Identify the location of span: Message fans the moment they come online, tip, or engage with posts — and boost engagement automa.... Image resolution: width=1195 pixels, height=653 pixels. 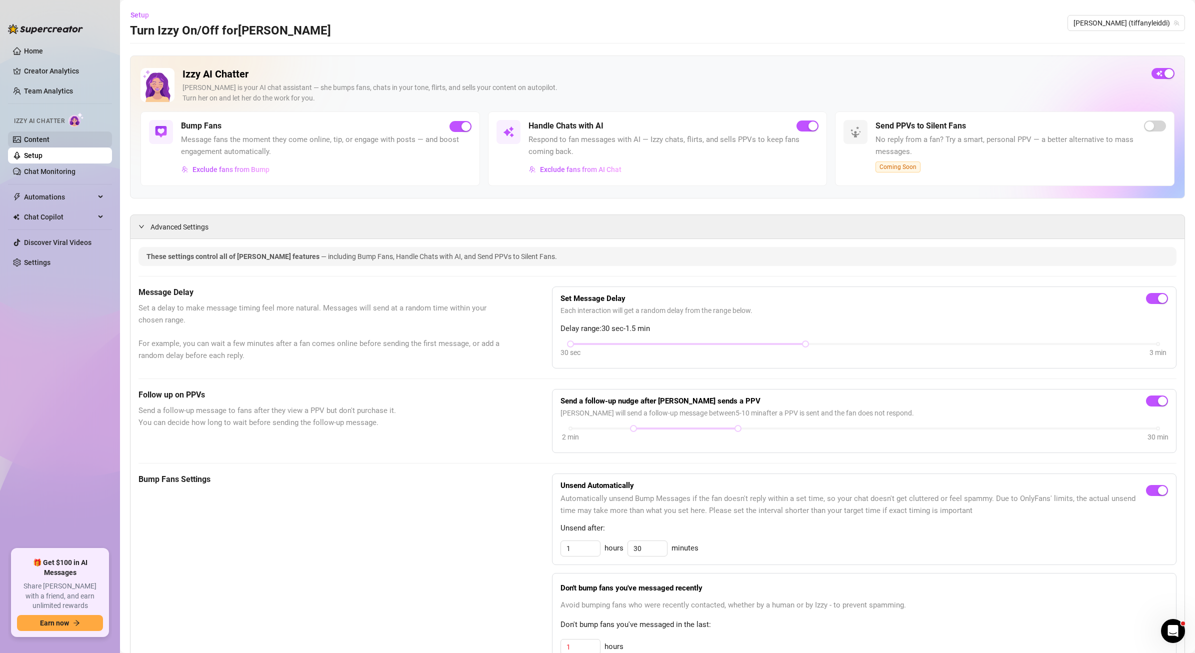
(326, 145).